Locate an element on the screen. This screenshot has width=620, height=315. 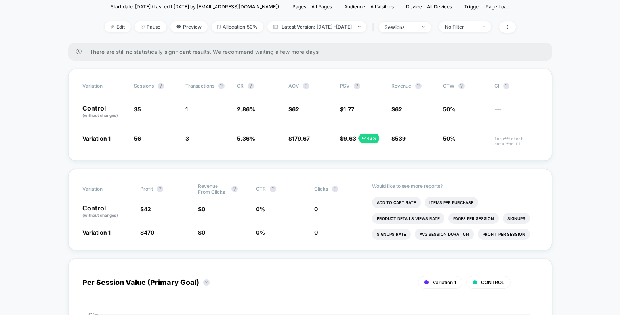
span: All Visitors is located at coordinates (382, 6).